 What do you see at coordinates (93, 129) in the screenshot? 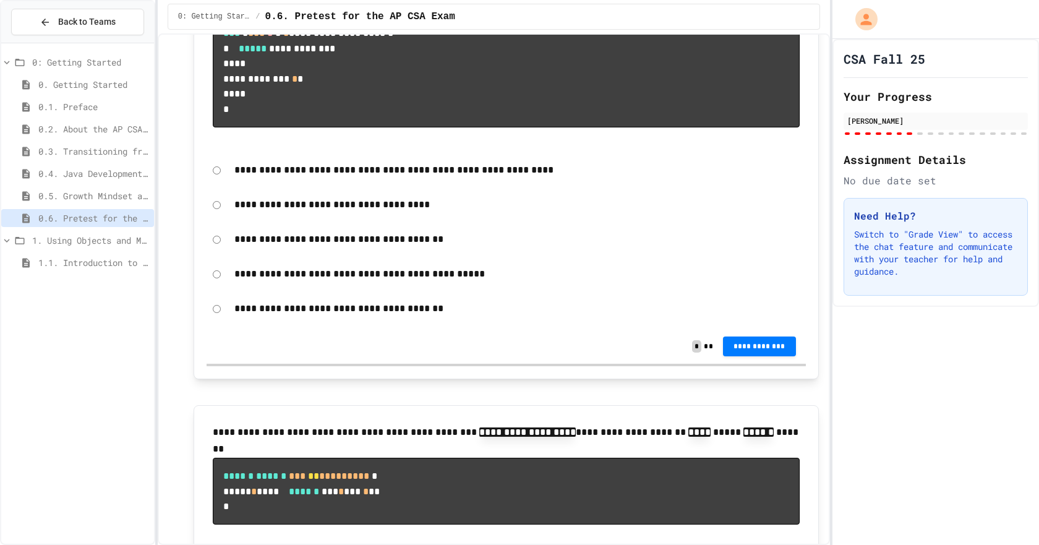
I see `span: 0.2. About the AP CSA Exam` at bounding box center [93, 129].